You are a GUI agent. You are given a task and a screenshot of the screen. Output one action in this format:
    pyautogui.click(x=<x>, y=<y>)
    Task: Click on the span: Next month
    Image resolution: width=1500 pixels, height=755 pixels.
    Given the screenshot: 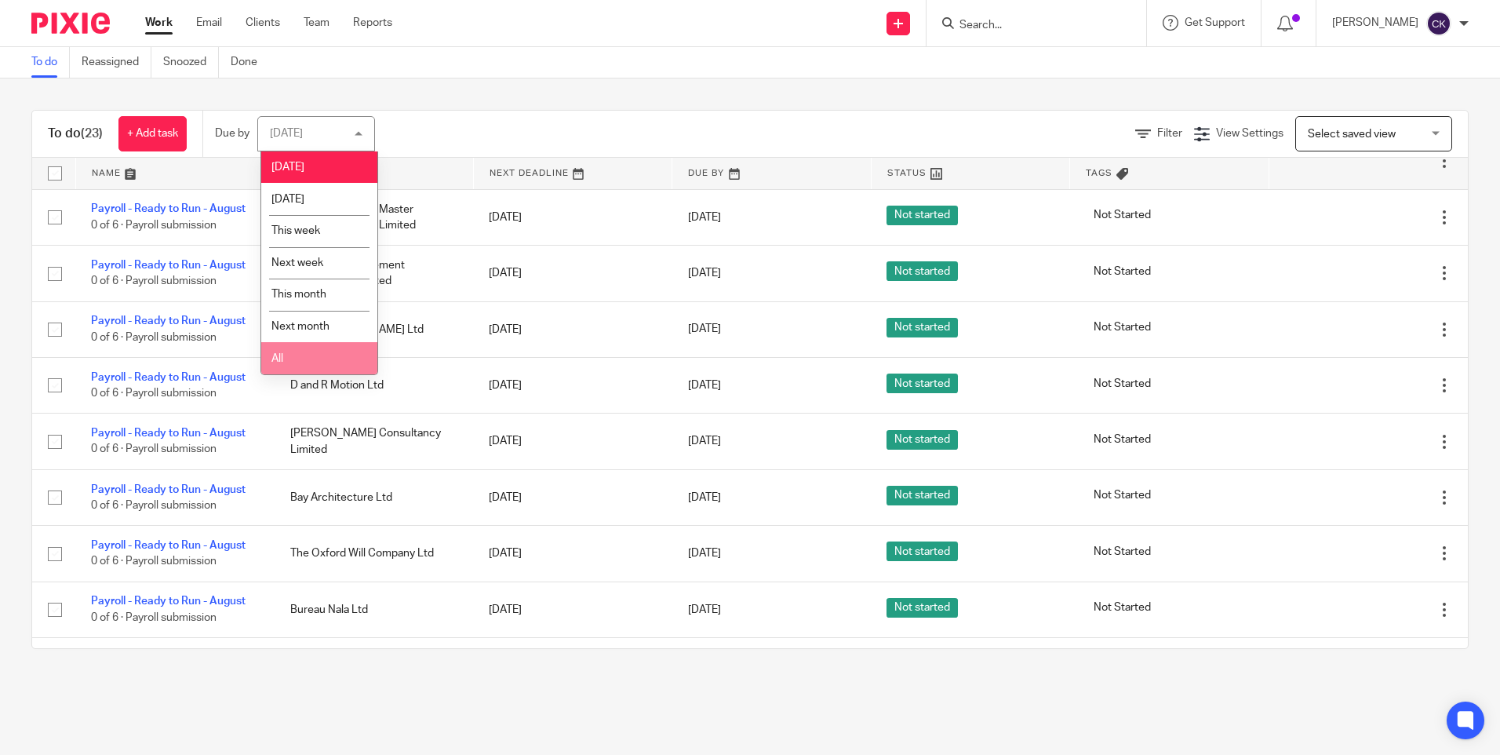 What is the action you would take?
    pyautogui.click(x=301, y=326)
    